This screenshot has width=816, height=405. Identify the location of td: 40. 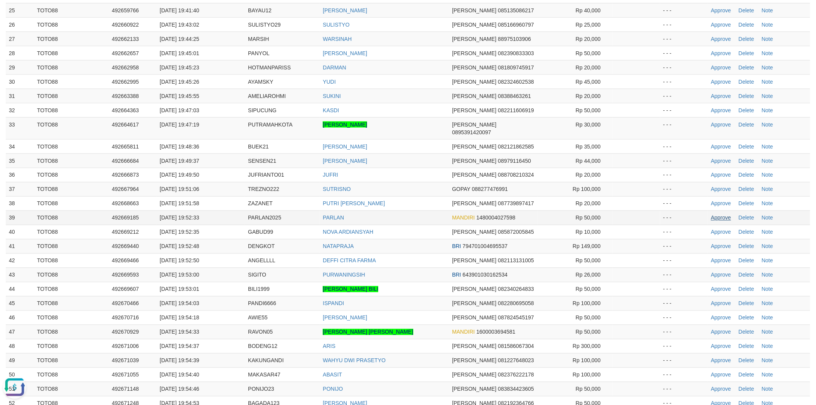
(20, 232).